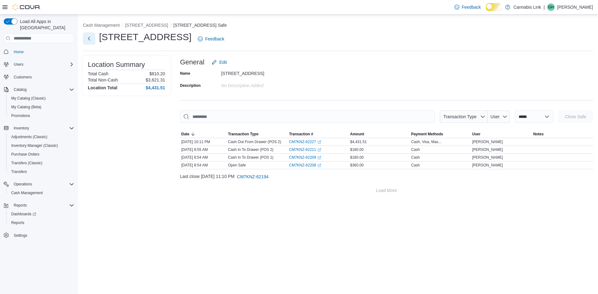 The image size is (598, 294). Describe the element at coordinates (386, 191) in the screenshot. I see `span: Load More` at that location.